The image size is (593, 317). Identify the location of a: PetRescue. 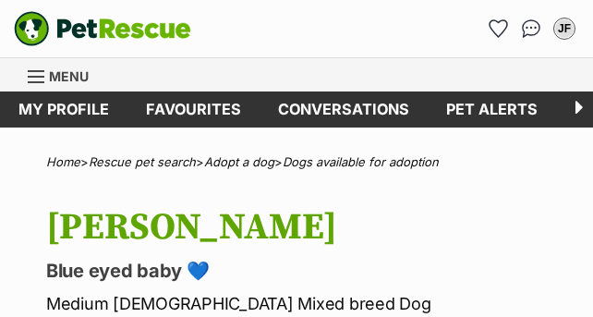
(103, 29).